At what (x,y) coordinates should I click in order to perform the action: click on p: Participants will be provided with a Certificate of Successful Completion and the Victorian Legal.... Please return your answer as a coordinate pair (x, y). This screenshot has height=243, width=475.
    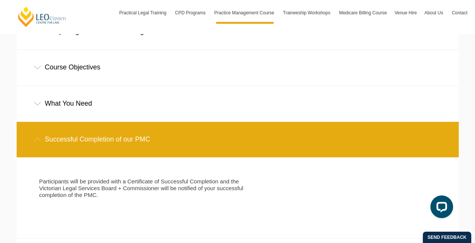
    Looking at the image, I should click on (149, 188).